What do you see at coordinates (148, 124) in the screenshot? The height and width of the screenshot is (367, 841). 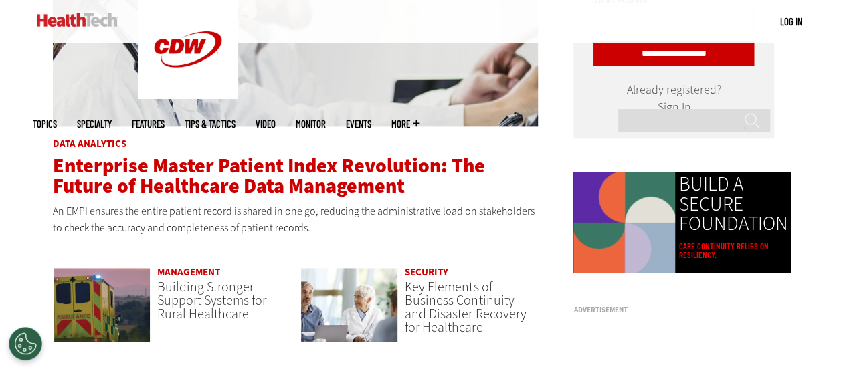 I see `a: Features` at bounding box center [148, 124].